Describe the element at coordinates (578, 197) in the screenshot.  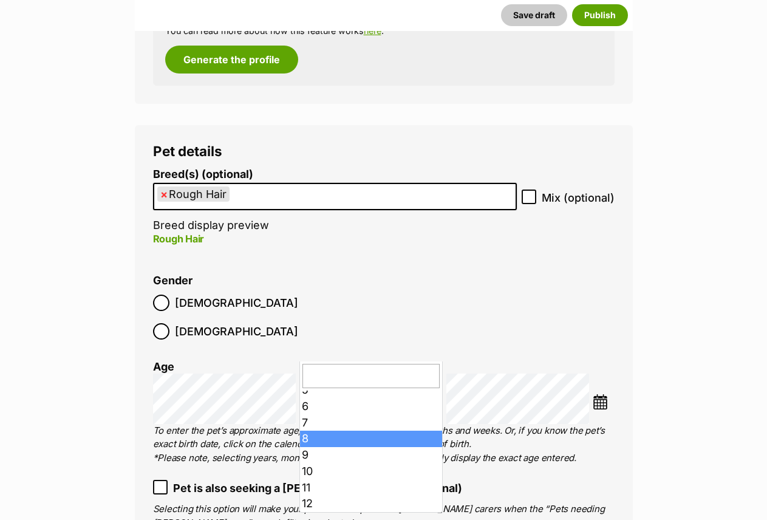
I see `span: Mix (optional)` at that location.